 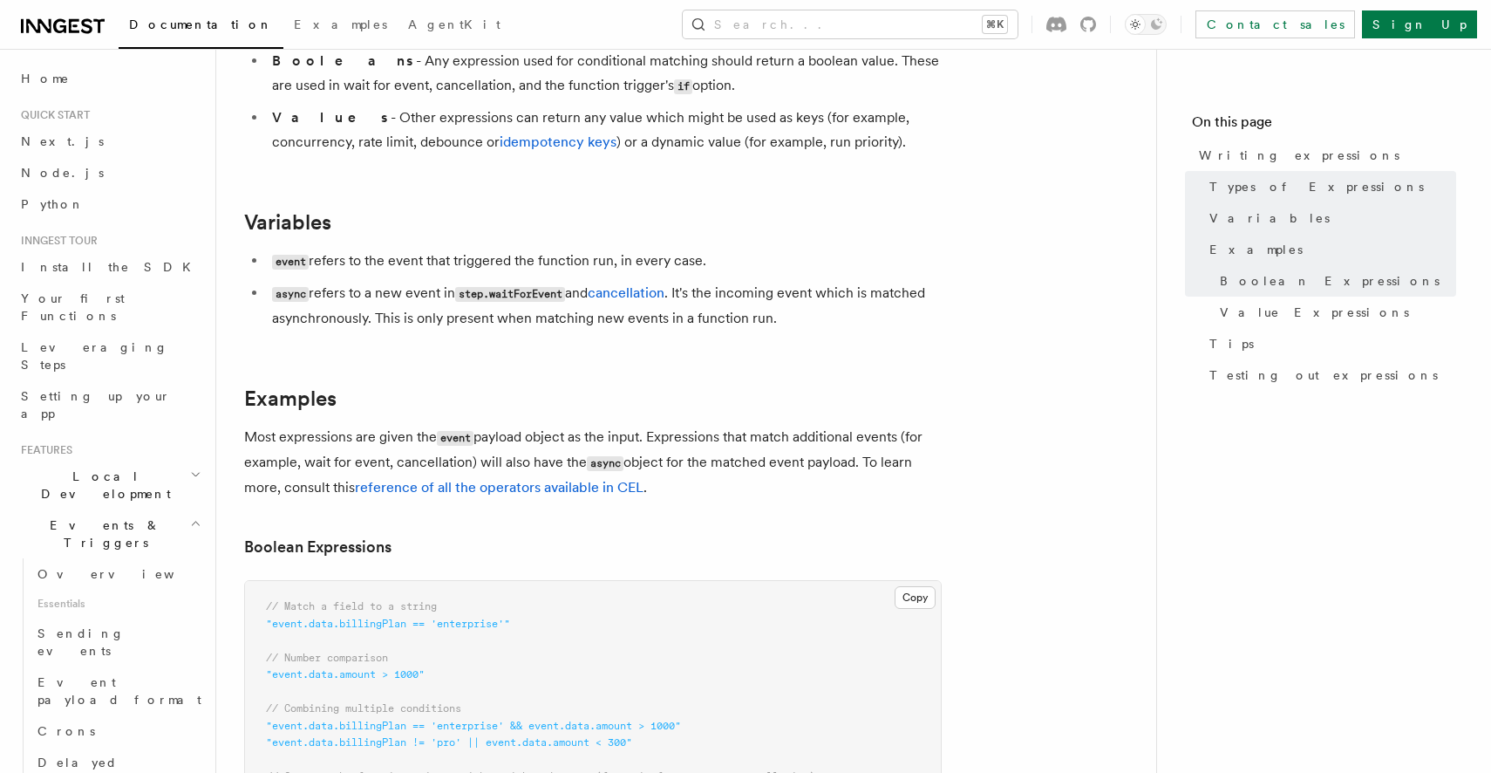 I want to click on a: idempotency keys, so click(x=558, y=141).